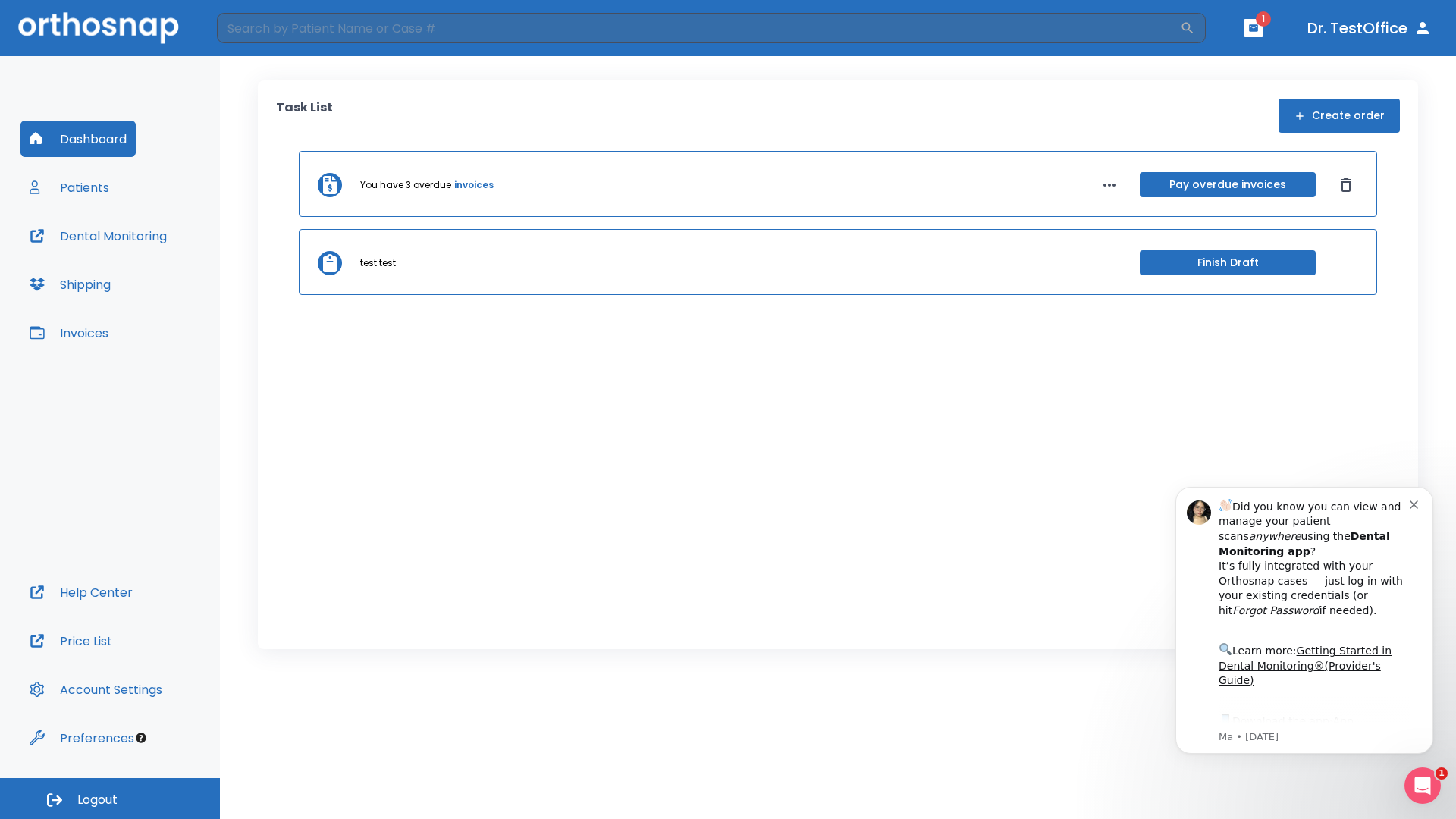 This screenshot has height=819, width=1456. Describe the element at coordinates (69, 333) in the screenshot. I see `button: Invoices` at that location.